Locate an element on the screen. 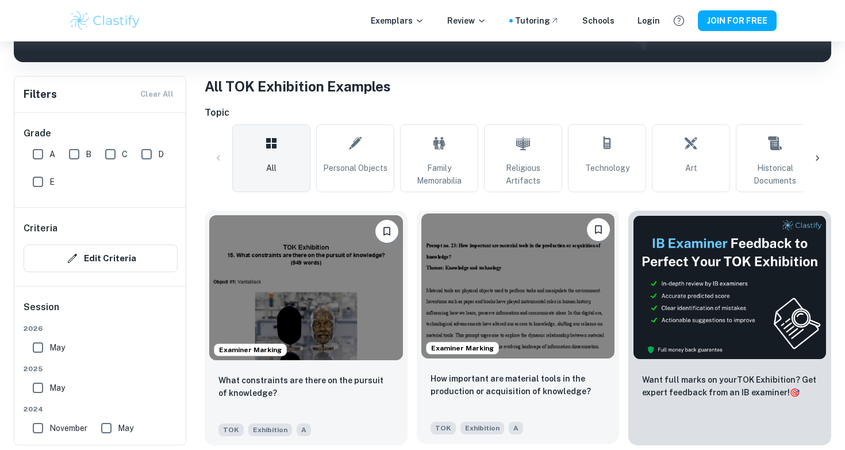  h6: Criteria is located at coordinates (40, 228).